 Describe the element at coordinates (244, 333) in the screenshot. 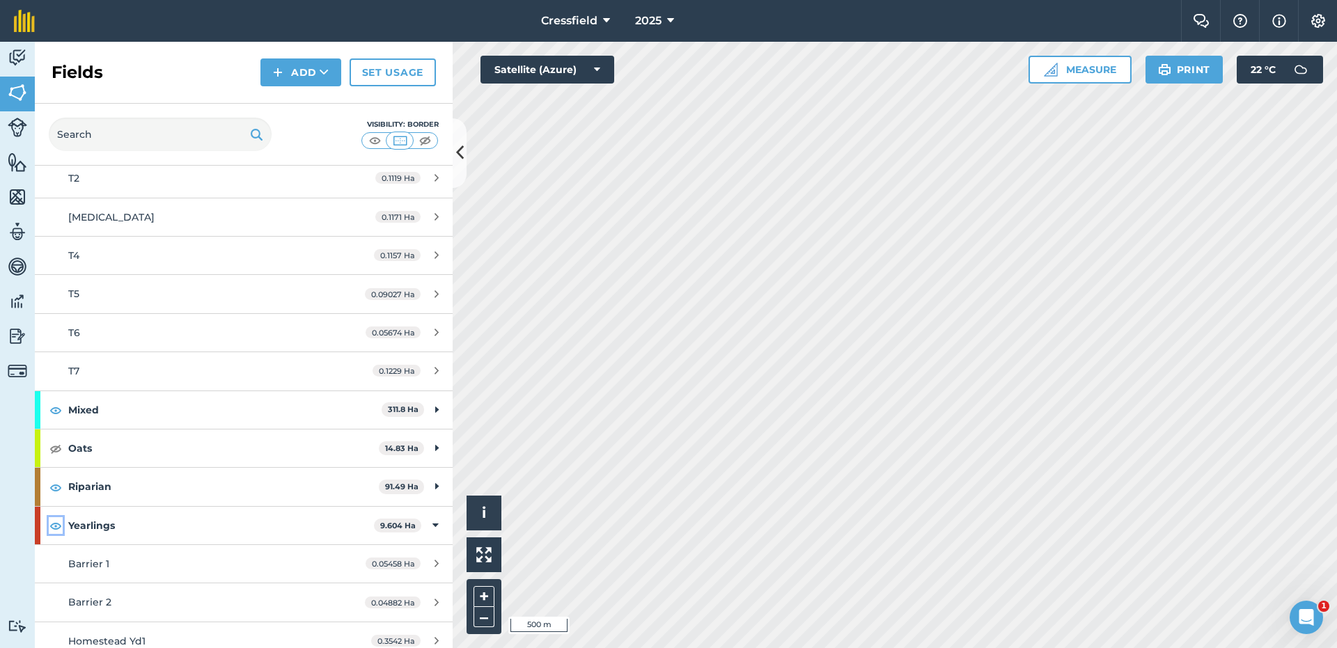

I see `a: T60.05674 Ha` at that location.